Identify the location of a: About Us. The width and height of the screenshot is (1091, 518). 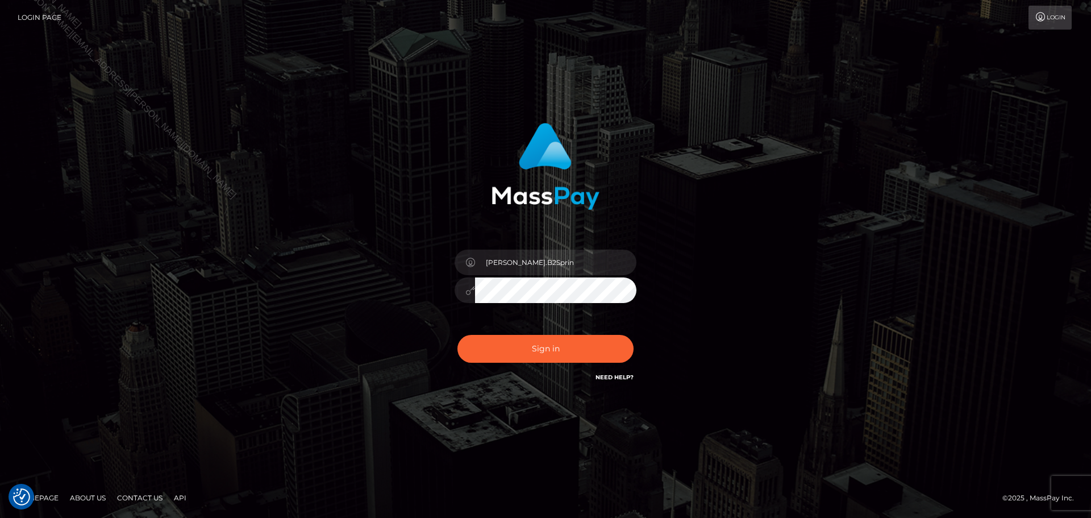
(87, 497).